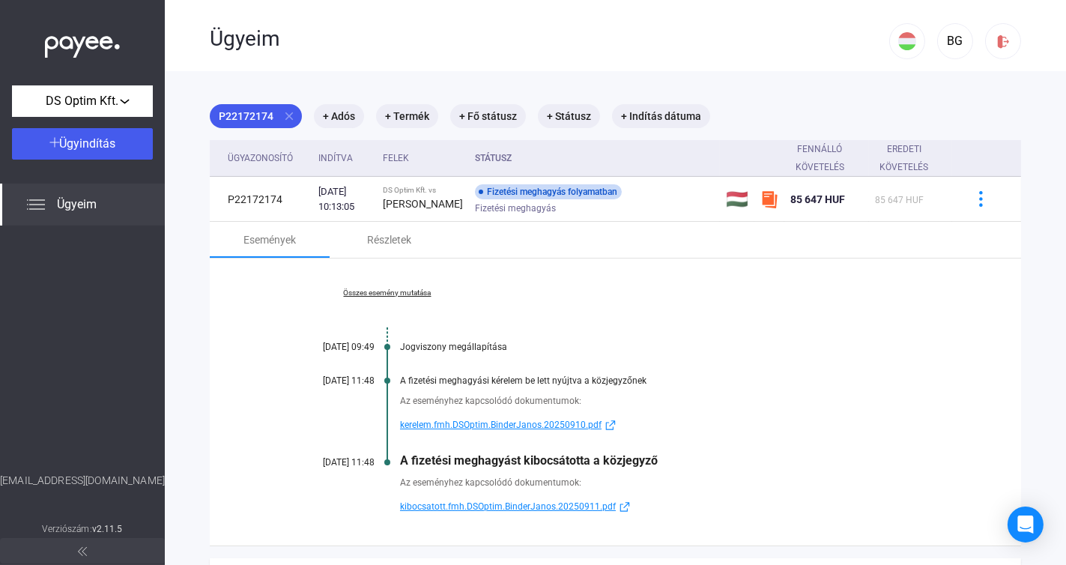  What do you see at coordinates (515, 208) in the screenshot?
I see `span: Fizetési meghagyás` at bounding box center [515, 208].